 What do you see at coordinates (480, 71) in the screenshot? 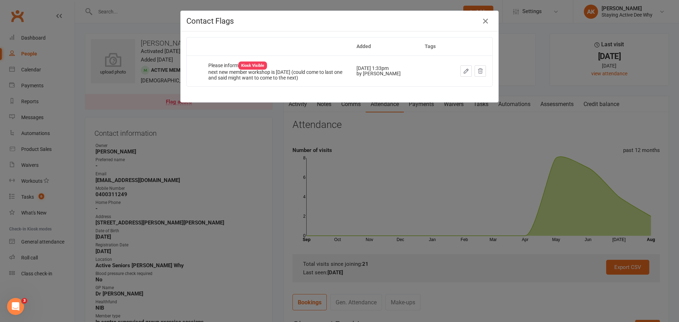
I see `button: Dismiss this flag` at bounding box center [480, 71].